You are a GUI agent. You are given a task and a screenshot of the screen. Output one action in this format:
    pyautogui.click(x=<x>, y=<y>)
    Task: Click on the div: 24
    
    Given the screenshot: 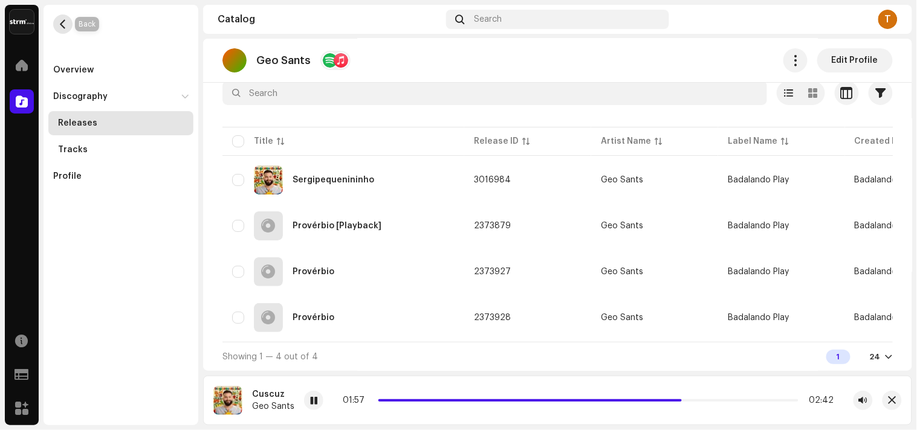 What is the action you would take?
    pyautogui.click(x=875, y=357)
    